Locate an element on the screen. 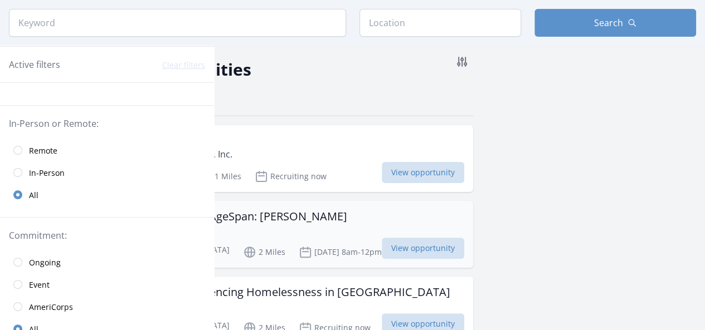  h3: Active filters is located at coordinates (35, 65).